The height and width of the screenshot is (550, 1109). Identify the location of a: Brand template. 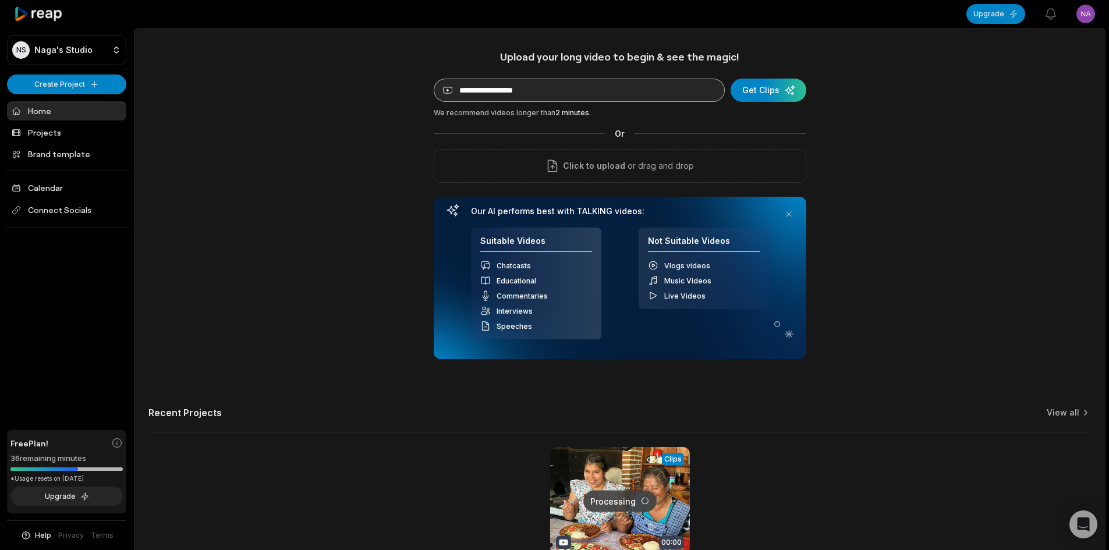
(66, 154).